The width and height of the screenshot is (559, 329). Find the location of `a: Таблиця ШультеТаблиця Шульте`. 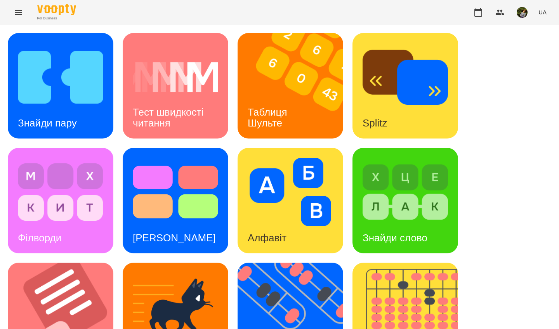

a: Таблиця ШультеТаблиця Шульте is located at coordinates (291, 86).